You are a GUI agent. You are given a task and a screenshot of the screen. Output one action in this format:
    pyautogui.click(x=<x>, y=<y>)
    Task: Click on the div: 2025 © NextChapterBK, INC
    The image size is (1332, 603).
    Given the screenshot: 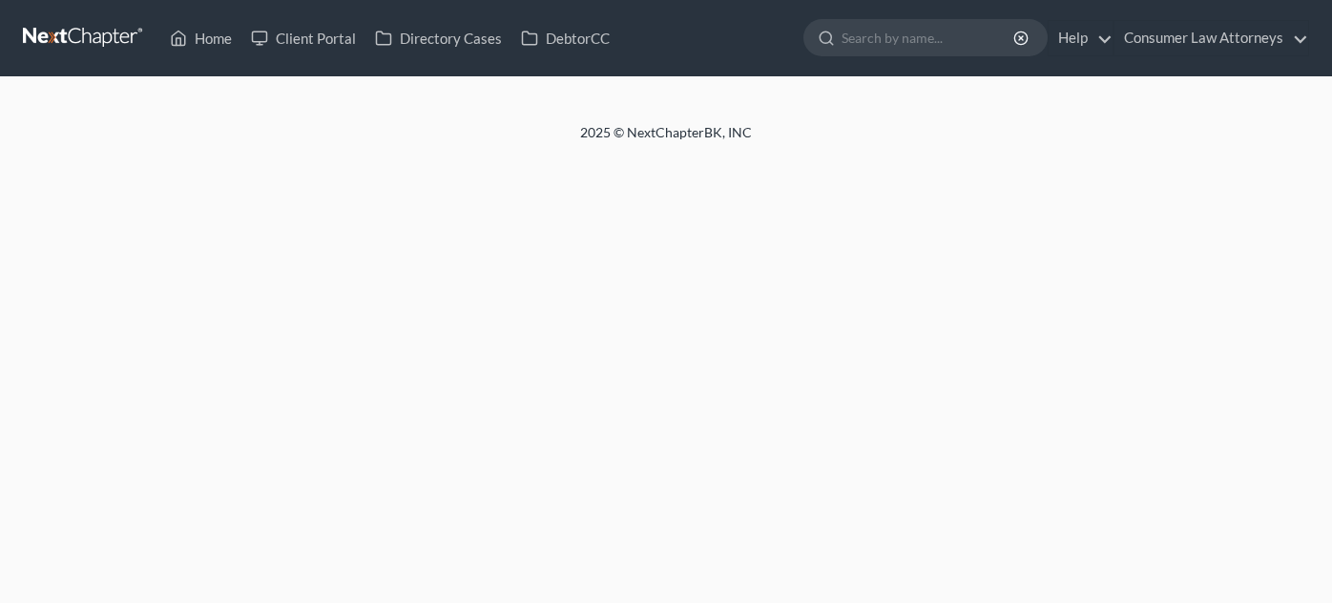 What is the action you would take?
    pyautogui.click(x=666, y=140)
    